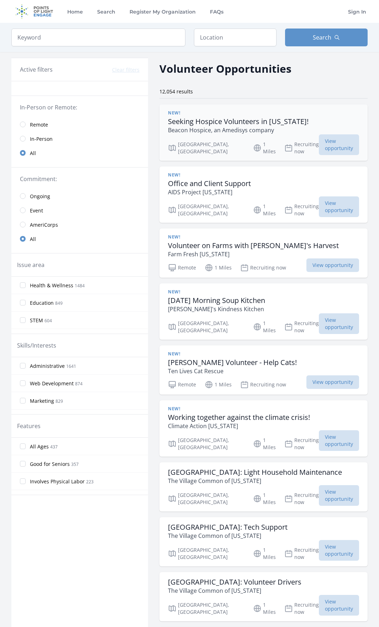 The image size is (379, 627). What do you see at coordinates (80, 107) in the screenshot?
I see `legend: In-Person or Remote:` at bounding box center [80, 107].